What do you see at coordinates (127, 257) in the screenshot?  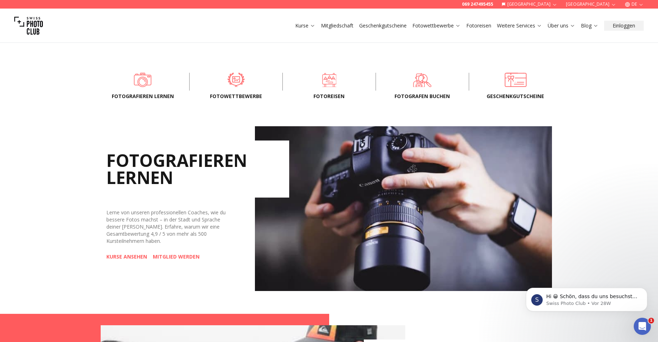 I see `a: KURSE ANSEHEN` at bounding box center [127, 257].